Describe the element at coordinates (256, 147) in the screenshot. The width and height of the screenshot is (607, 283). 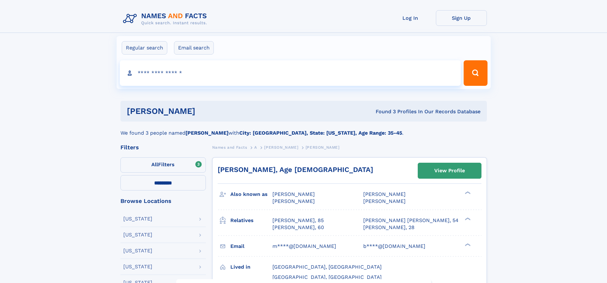
I see `span: A` at that location.